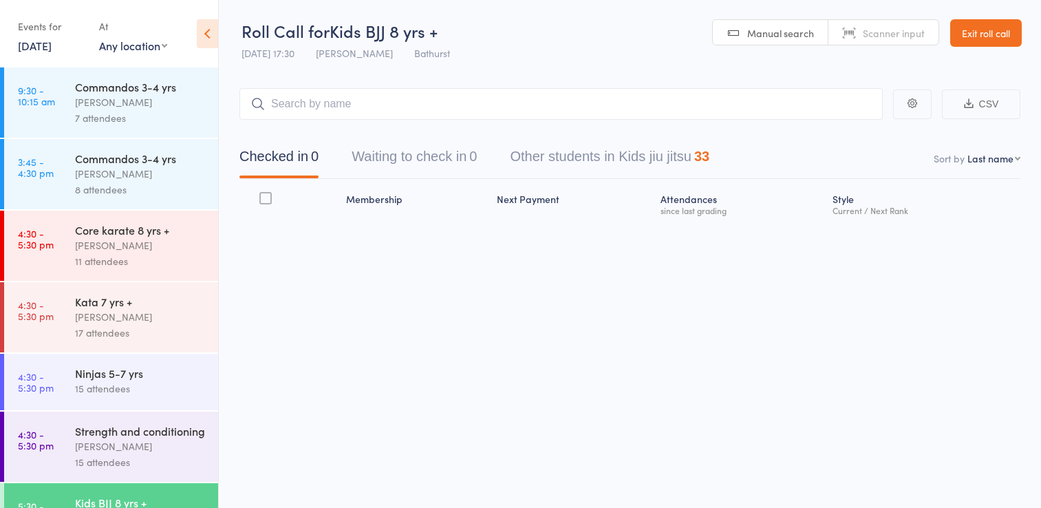 The height and width of the screenshot is (508, 1041). I want to click on div: 7 attendees, so click(140, 118).